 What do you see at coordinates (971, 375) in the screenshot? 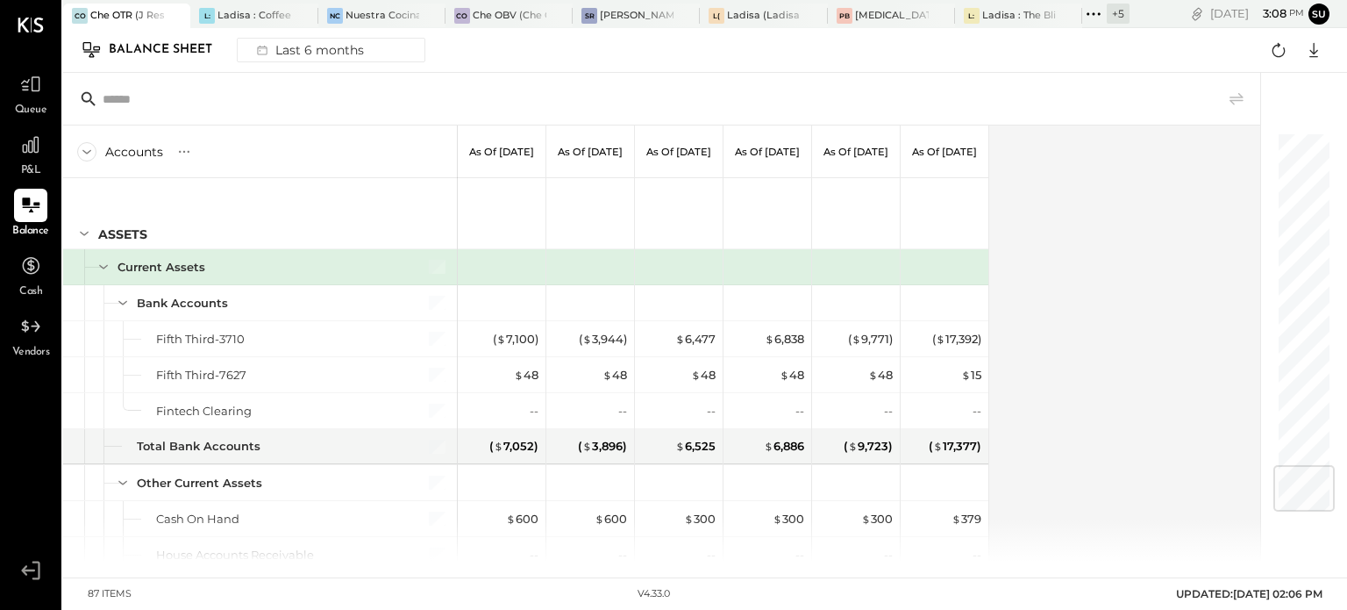
I see `div: 15` at bounding box center [971, 375].